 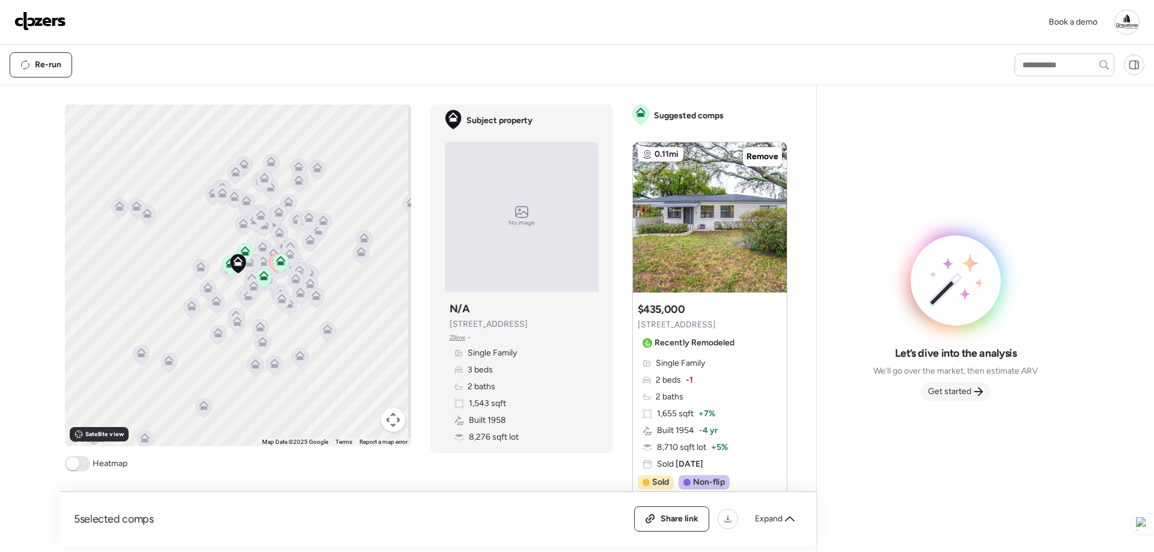 What do you see at coordinates (676, 431) in the screenshot?
I see `span: Built 1954` at bounding box center [676, 431].